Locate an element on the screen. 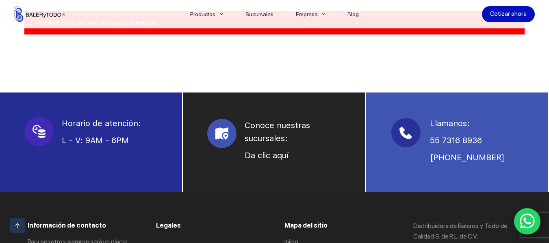 This screenshot has height=243, width=549. a: Ir arriba is located at coordinates (17, 226).